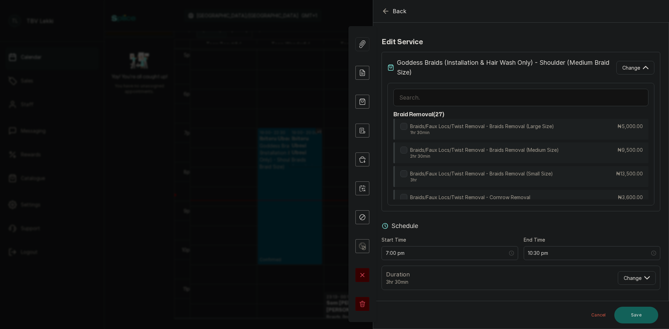 This screenshot has height=329, width=669. What do you see at coordinates (399, 11) in the screenshot?
I see `span: Back` at bounding box center [399, 11].